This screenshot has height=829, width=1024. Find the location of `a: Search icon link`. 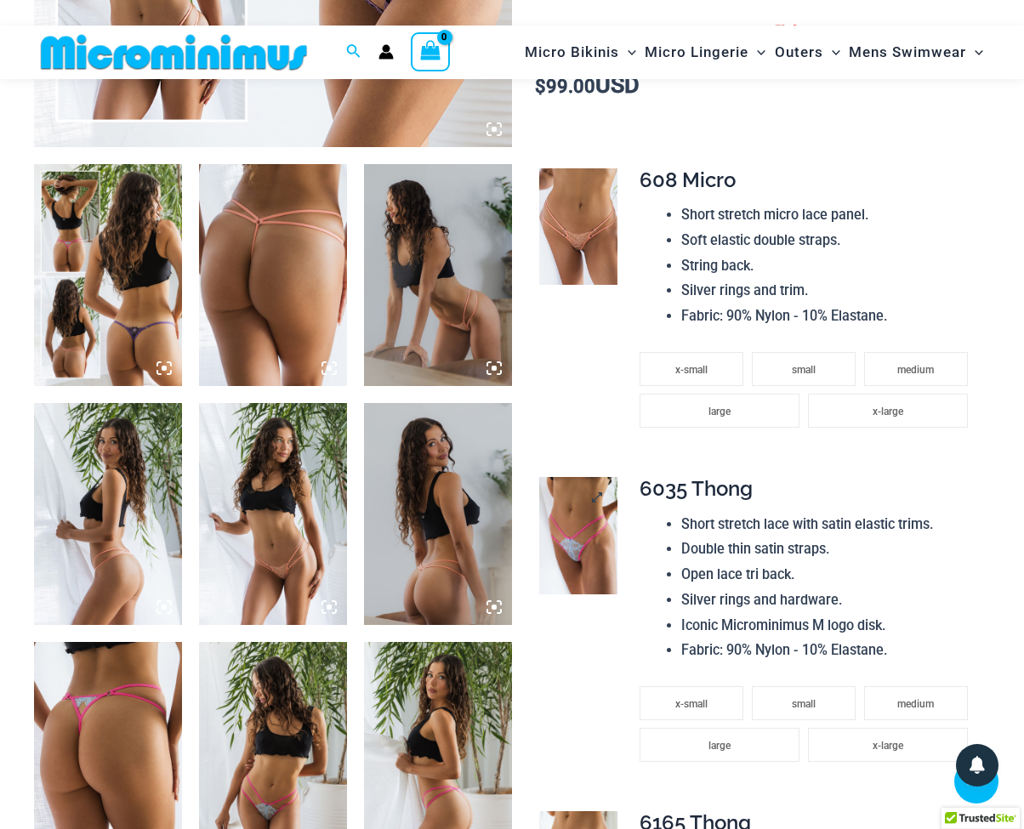

a: Search icon link is located at coordinates (354, 52).